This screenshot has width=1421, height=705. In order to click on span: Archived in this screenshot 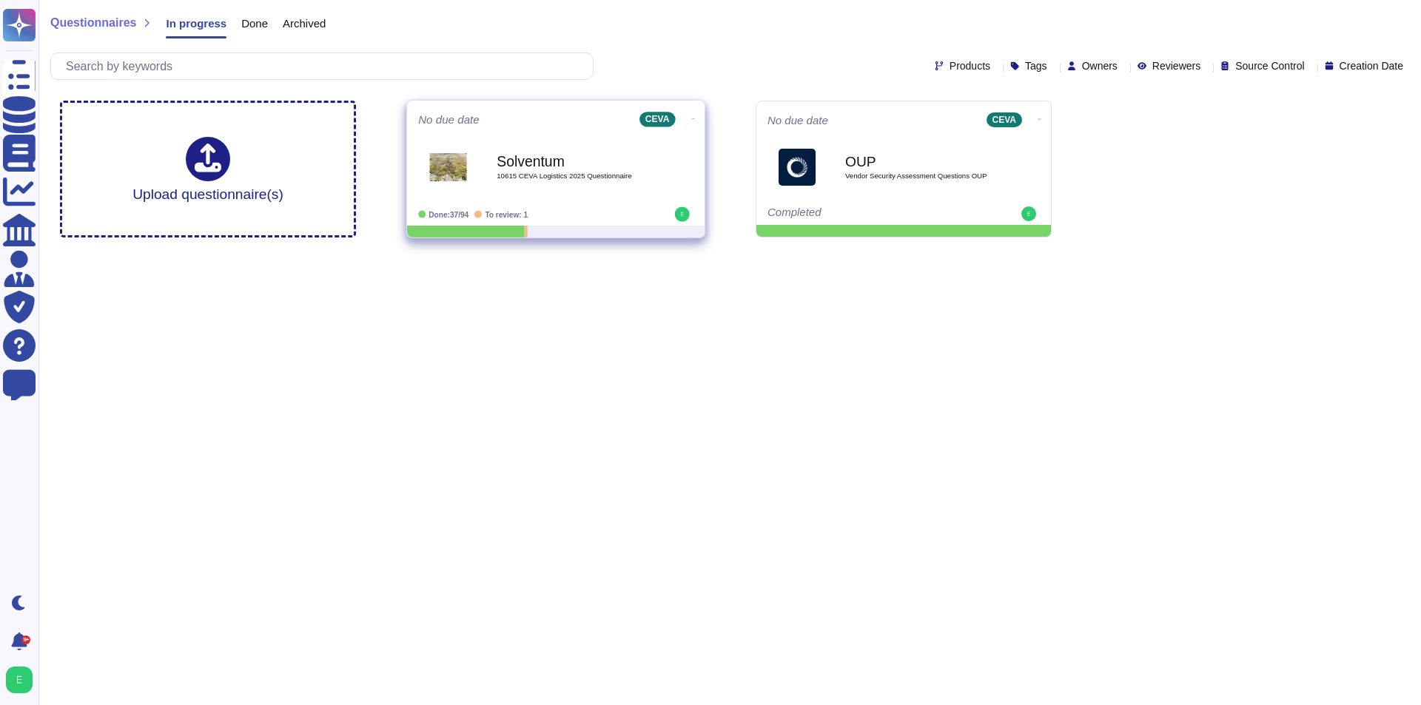, I will do `click(304, 23)`.